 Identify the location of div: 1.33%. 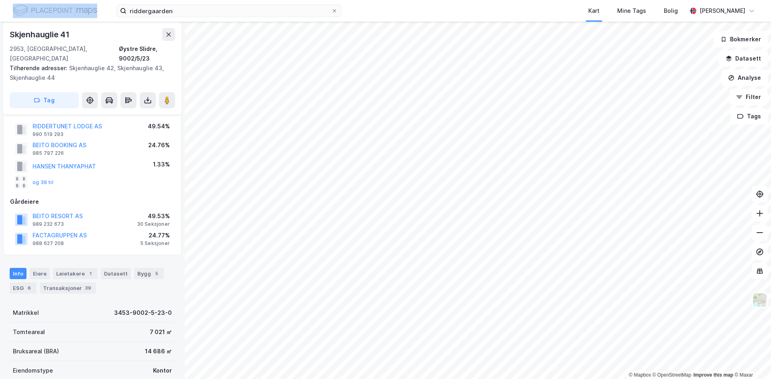
(161, 165).